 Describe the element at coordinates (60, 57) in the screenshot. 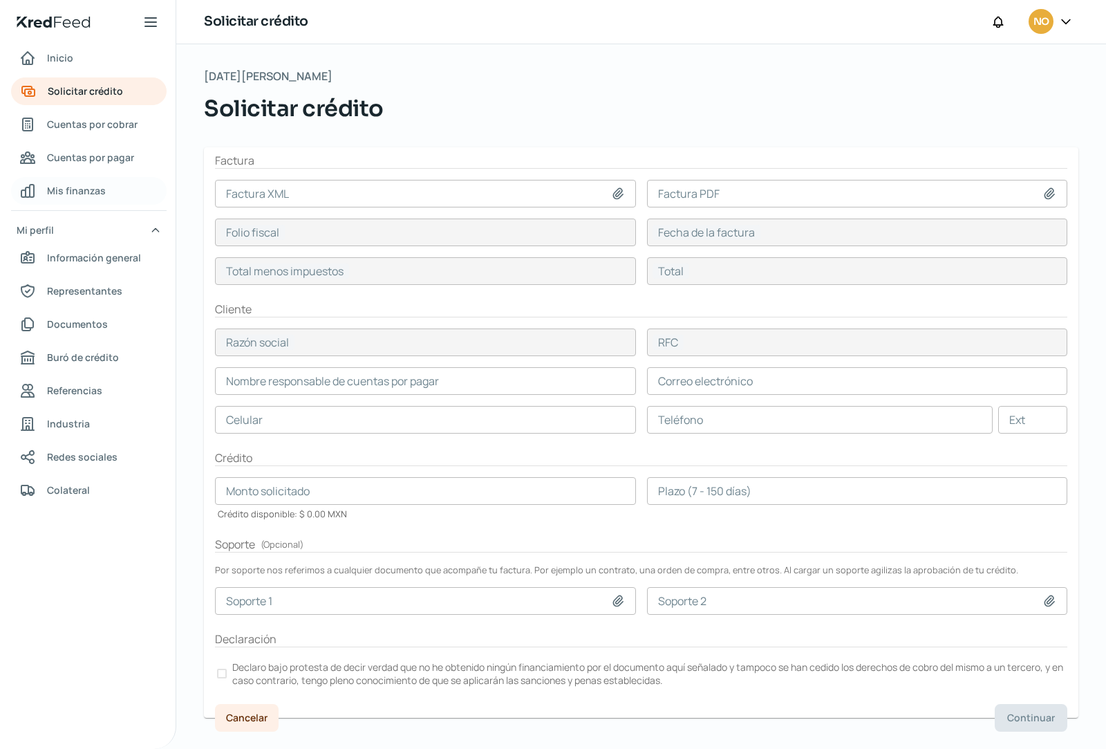

I see `span: Inicio` at that location.